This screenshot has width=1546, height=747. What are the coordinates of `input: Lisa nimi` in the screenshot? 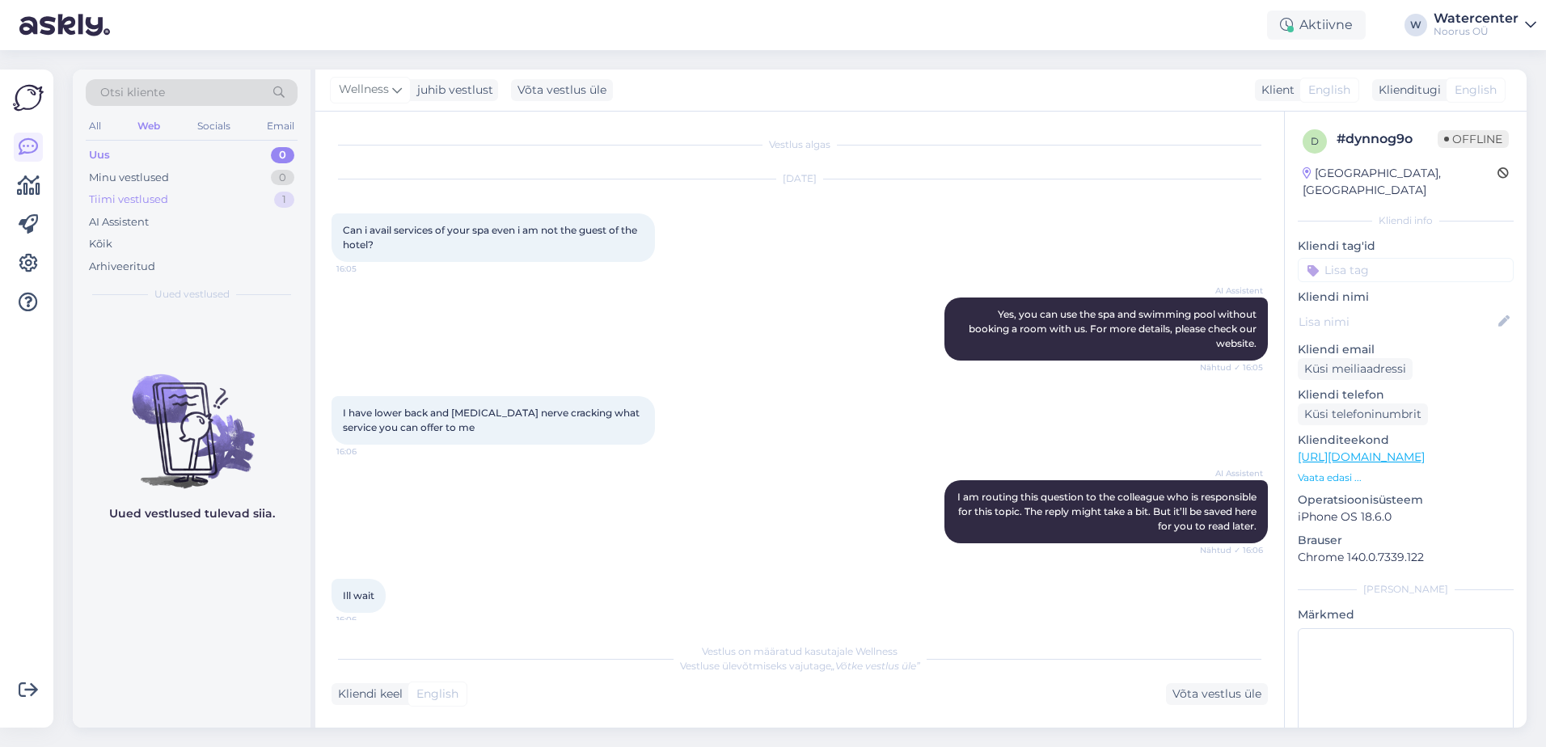 It's located at (1397, 322).